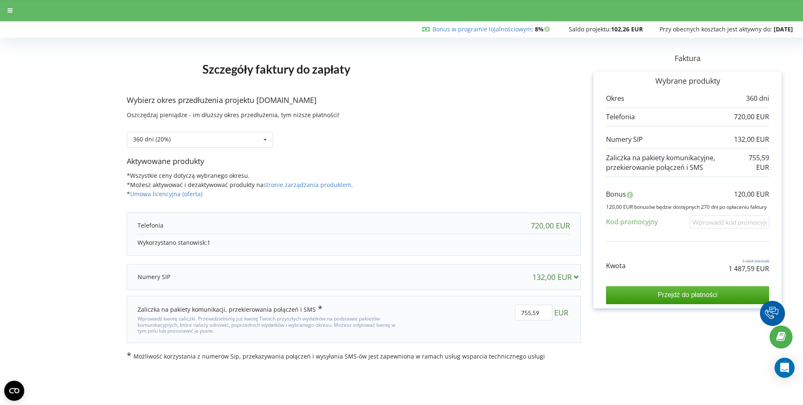 This screenshot has width=803, height=405. What do you see at coordinates (688, 295) in the screenshot?
I see `input: Przejdź do płatności` at bounding box center [688, 295].